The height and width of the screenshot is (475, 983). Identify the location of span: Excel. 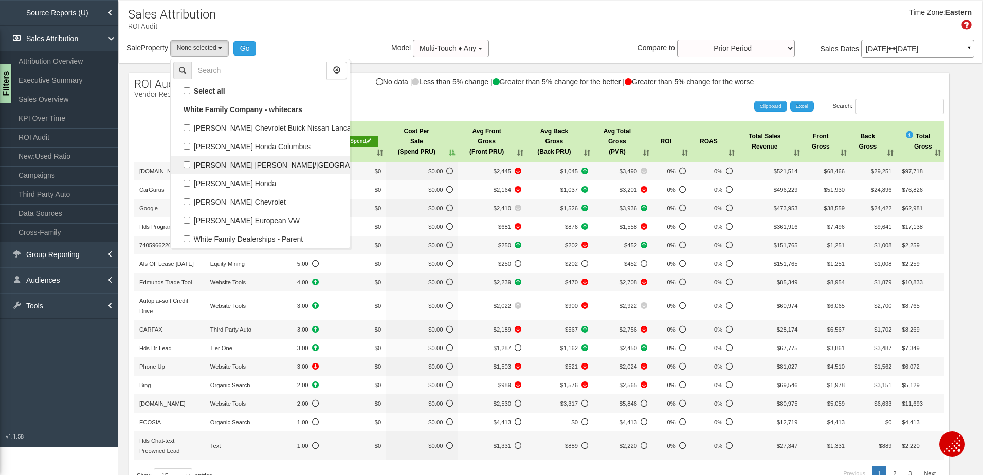
(802, 106).